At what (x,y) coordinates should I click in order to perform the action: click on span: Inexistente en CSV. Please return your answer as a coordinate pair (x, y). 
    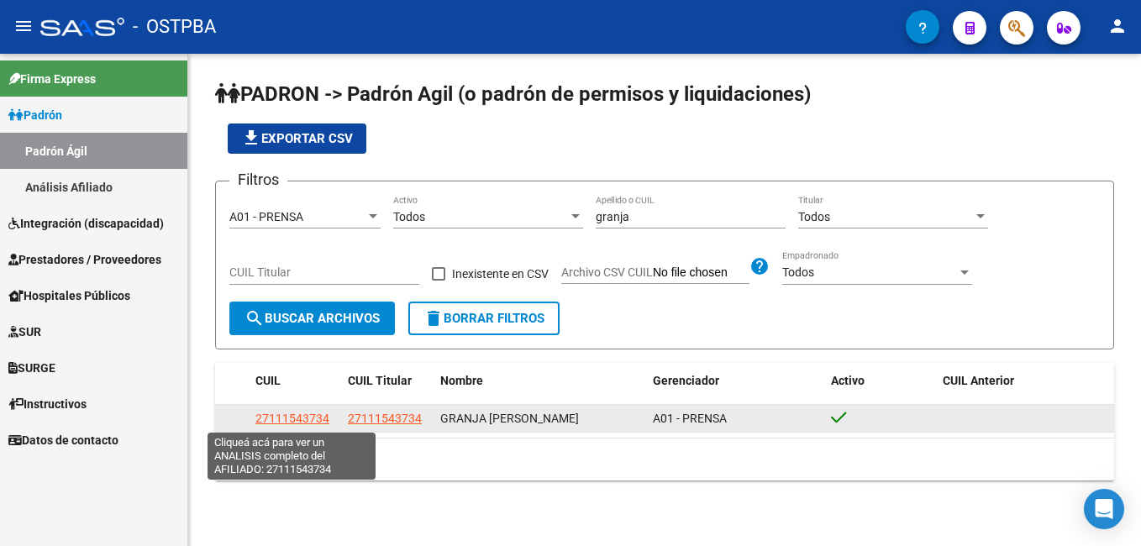
    Looking at the image, I should click on (500, 274).